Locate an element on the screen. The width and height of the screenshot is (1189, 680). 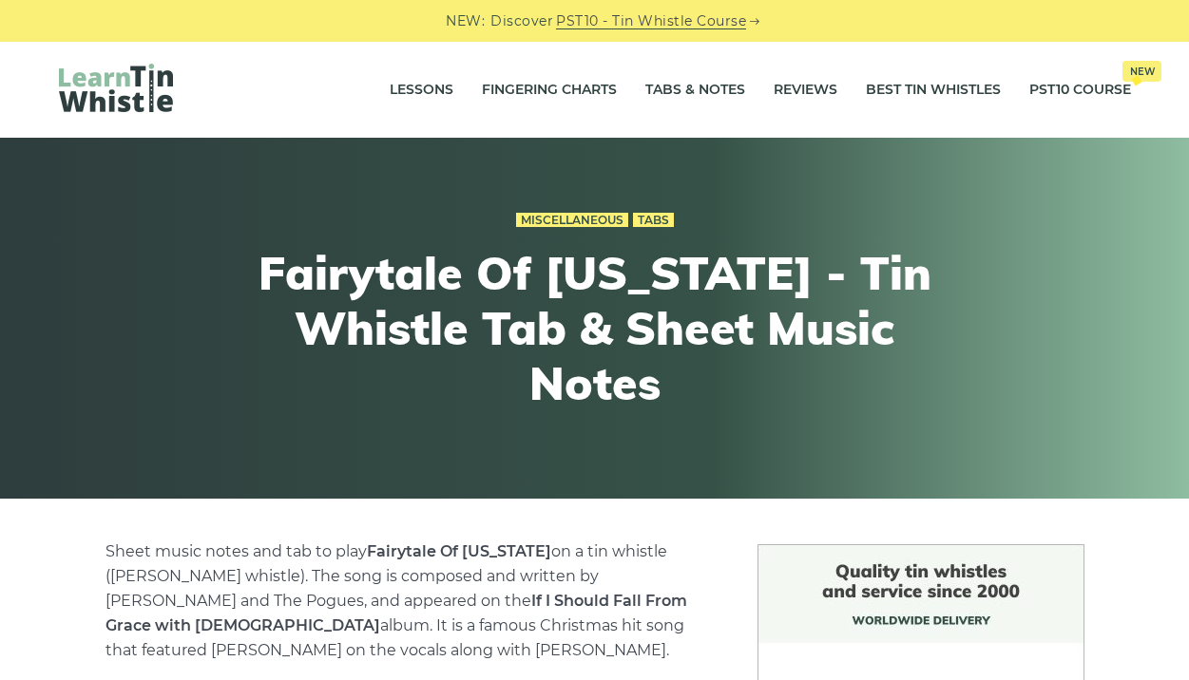
a: Lessons is located at coordinates (421, 90).